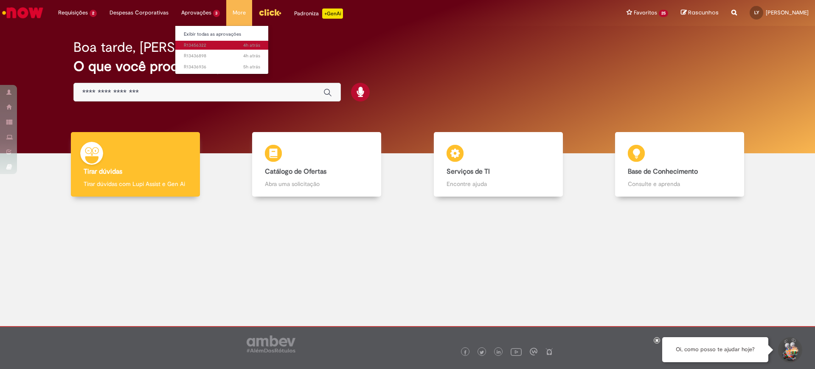  I want to click on h2: O que você procura hoje?, so click(407, 66).